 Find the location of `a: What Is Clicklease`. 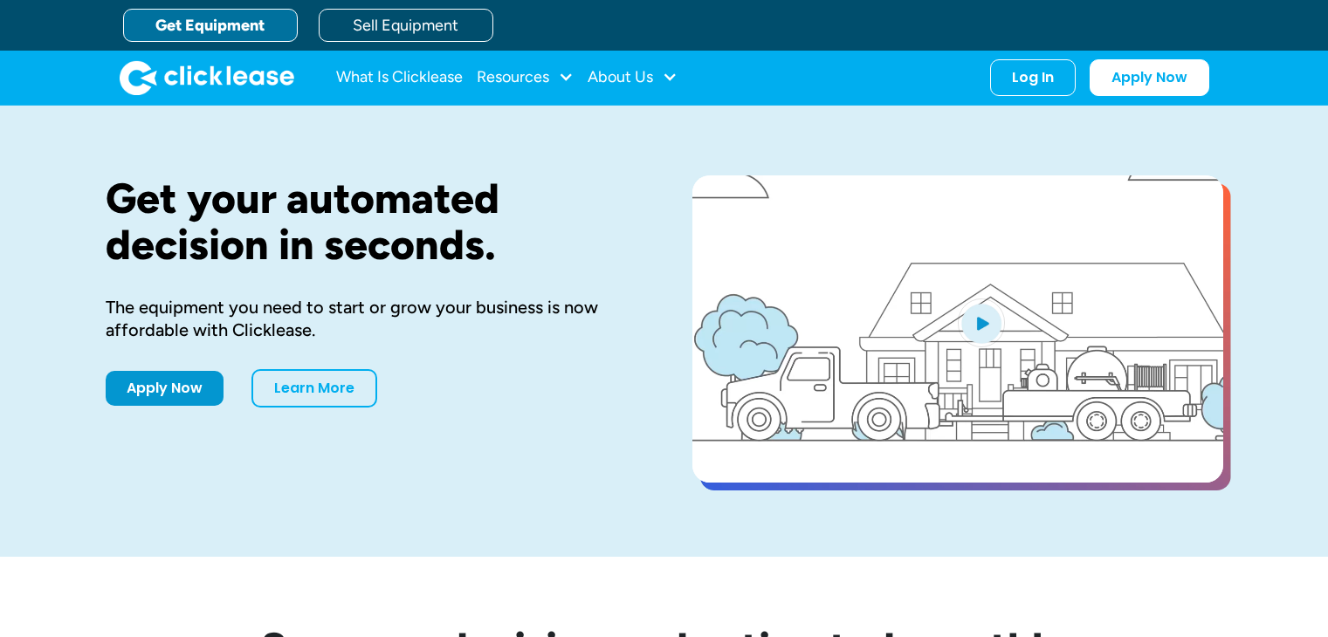

a: What Is Clicklease is located at coordinates (399, 78).